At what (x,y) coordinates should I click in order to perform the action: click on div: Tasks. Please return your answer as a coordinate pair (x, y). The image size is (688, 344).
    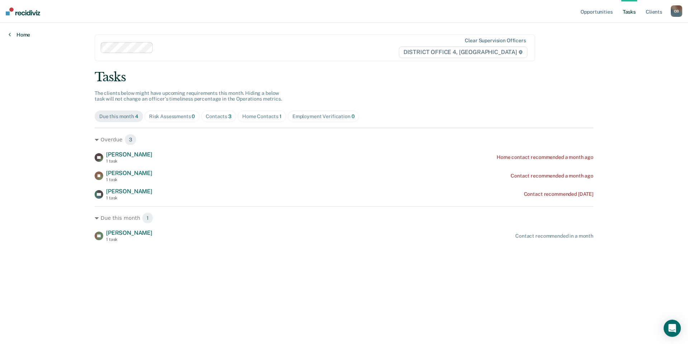
    Looking at the image, I should click on (344, 77).